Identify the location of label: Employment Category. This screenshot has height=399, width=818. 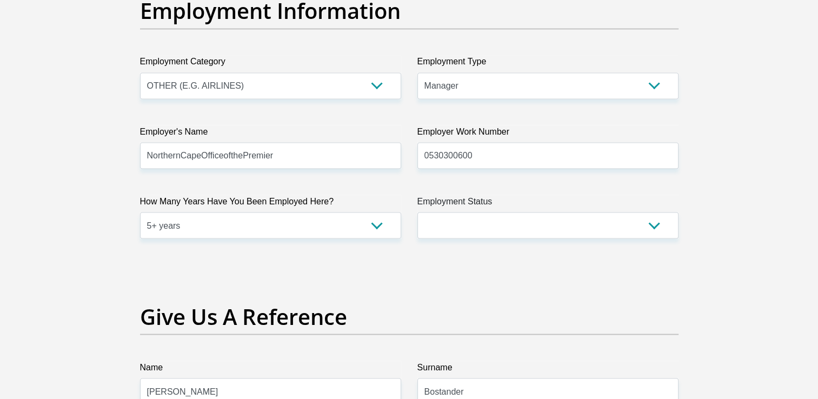
(270, 64).